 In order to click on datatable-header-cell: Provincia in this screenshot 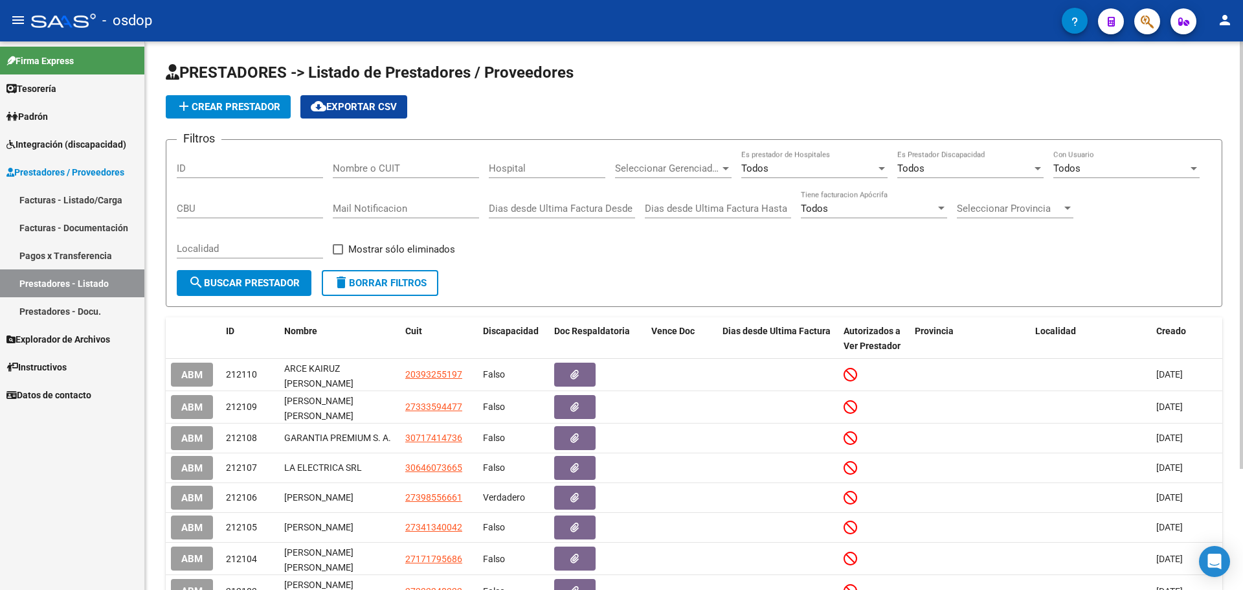, I will do `click(970, 339)`.